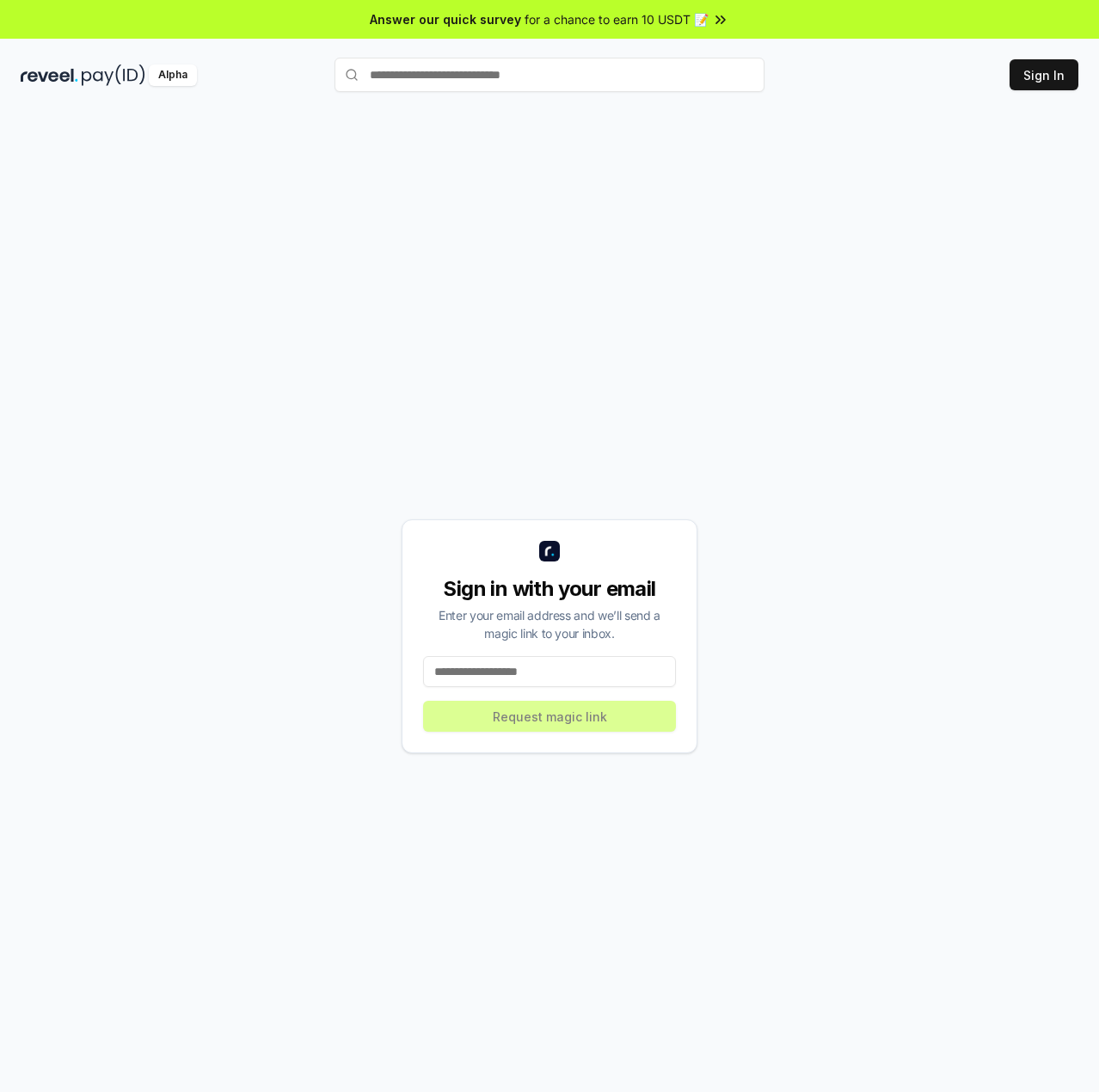  Describe the element at coordinates (114, 75) in the screenshot. I see `img: pay_id` at that location.